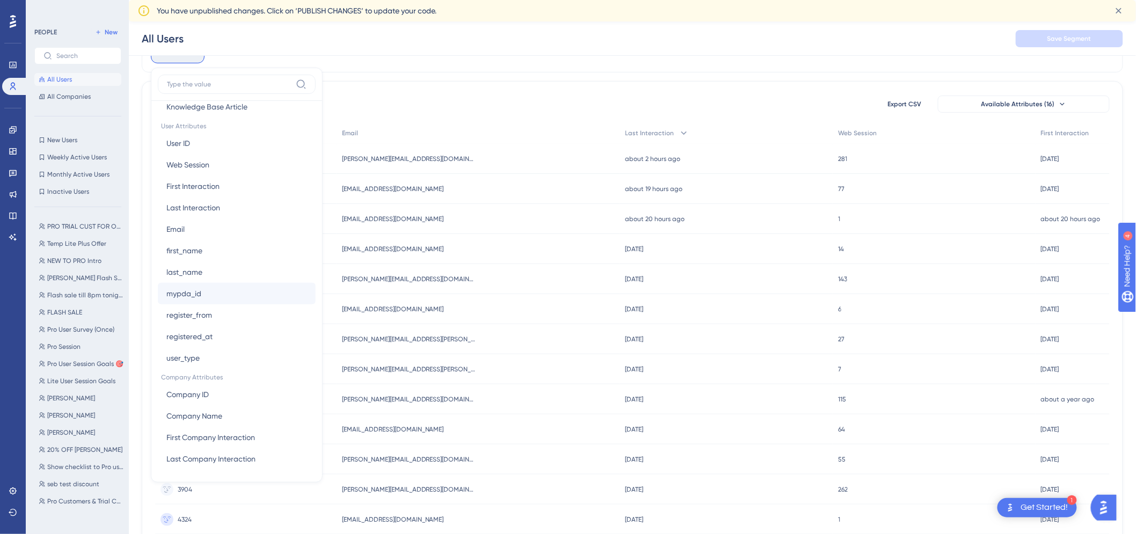 The width and height of the screenshot is (1136, 534). What do you see at coordinates (77, 157) in the screenshot?
I see `span: Weekly Active Users` at bounding box center [77, 157].